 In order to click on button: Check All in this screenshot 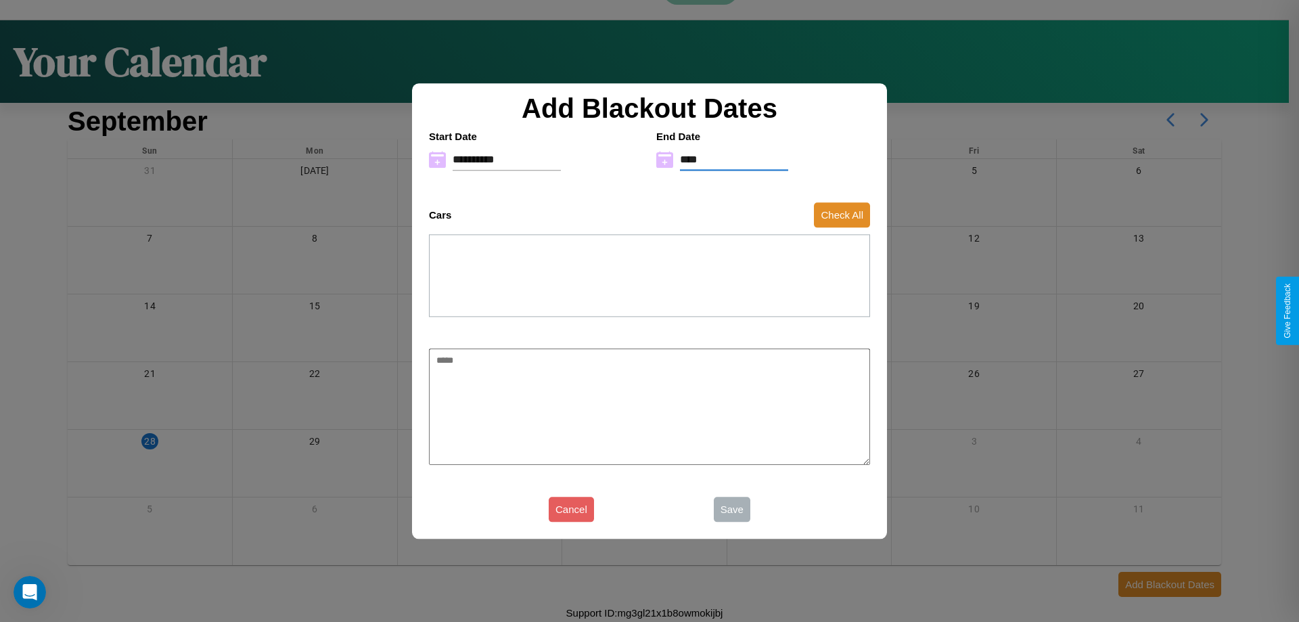, I will do `click(842, 214)`.